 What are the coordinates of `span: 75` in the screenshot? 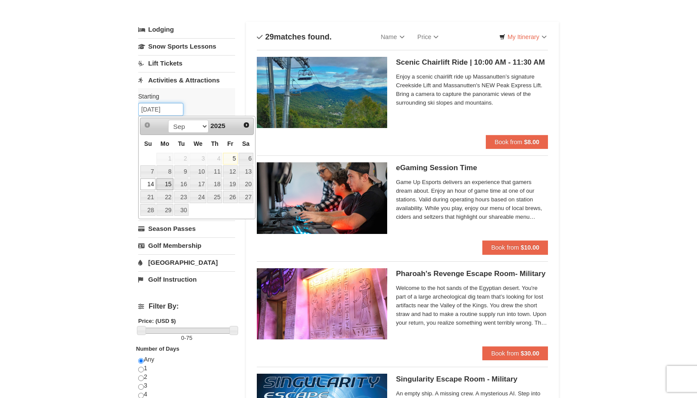 It's located at (189, 338).